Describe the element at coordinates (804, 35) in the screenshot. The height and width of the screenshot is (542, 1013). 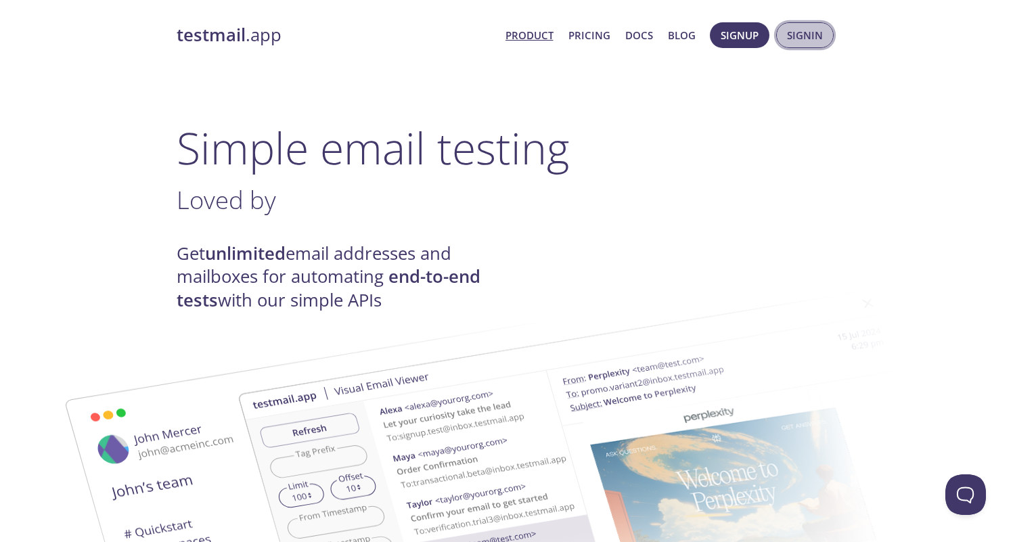
I see `span: Signin` at that location.